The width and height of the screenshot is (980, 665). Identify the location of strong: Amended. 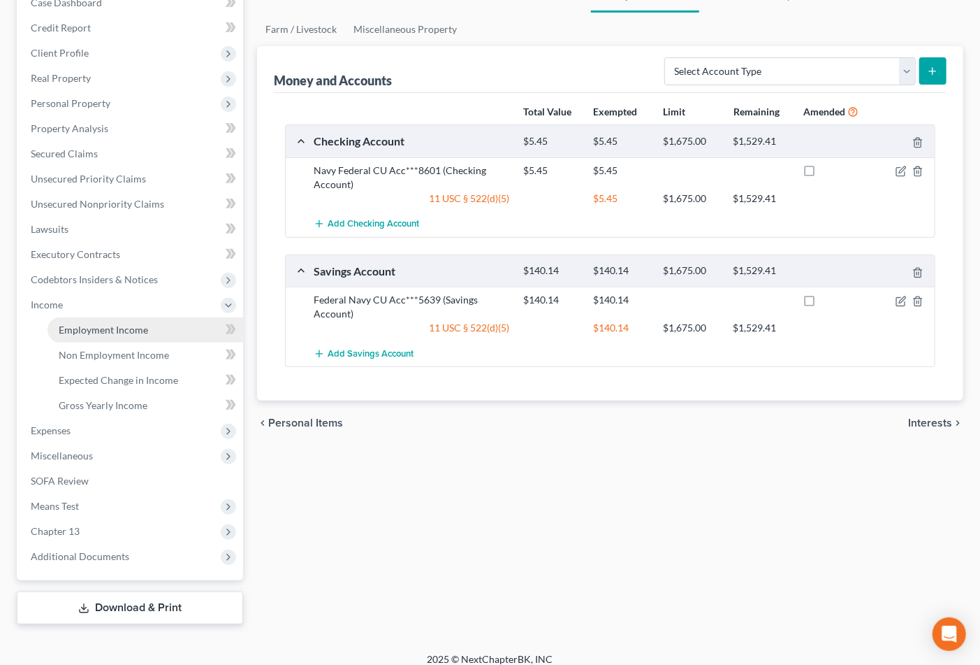
(825, 111).